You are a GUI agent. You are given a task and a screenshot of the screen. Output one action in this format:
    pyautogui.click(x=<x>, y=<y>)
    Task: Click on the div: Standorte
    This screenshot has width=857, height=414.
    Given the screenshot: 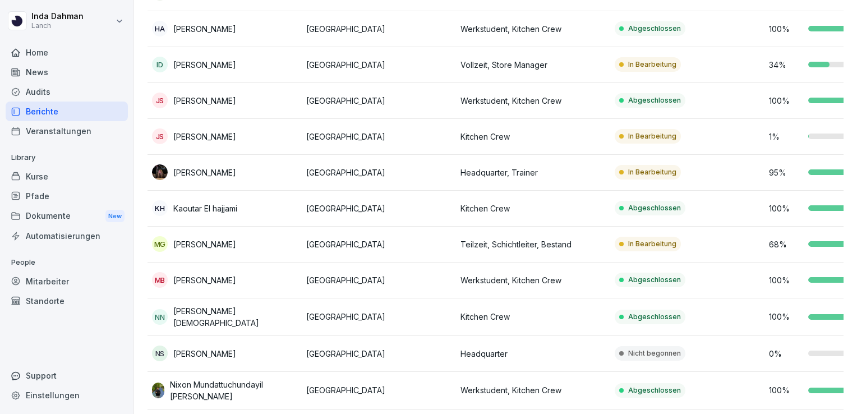 What is the action you would take?
    pyautogui.click(x=67, y=301)
    